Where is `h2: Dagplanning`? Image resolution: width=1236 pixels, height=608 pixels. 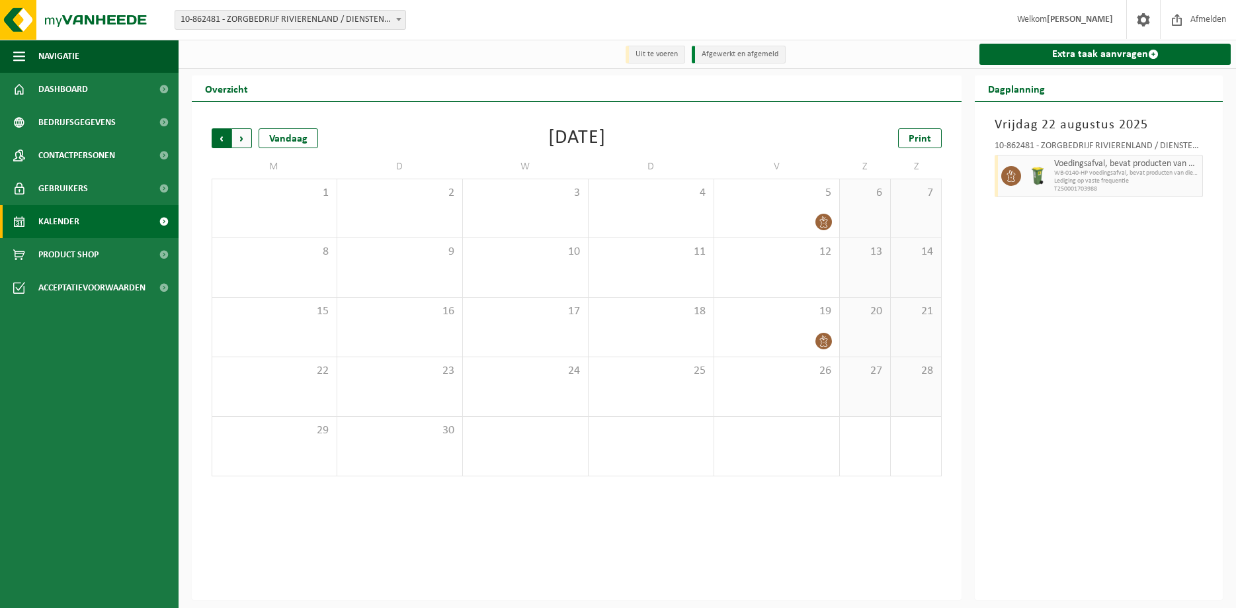
h2: Dagplanning is located at coordinates (1017, 88).